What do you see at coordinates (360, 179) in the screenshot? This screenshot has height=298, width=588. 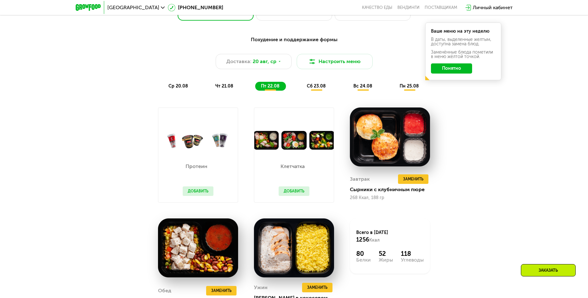 I see `div: Завтрак` at bounding box center [360, 179].